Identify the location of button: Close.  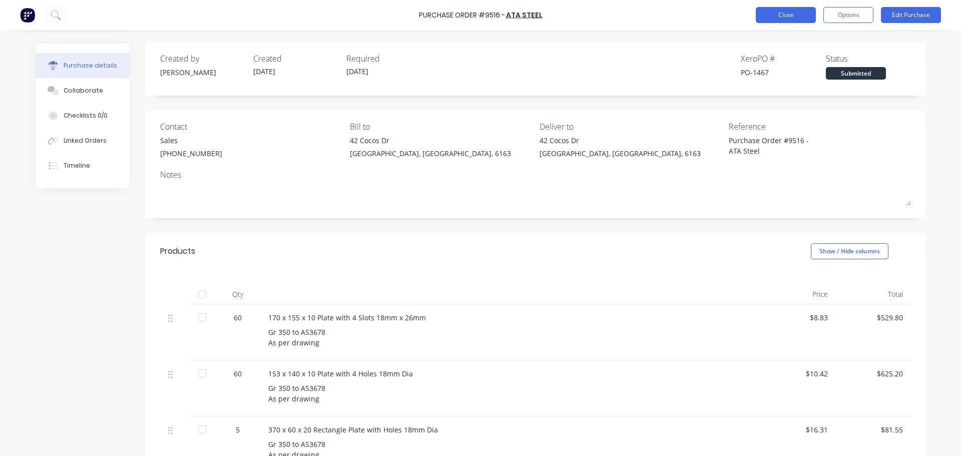
(786, 15).